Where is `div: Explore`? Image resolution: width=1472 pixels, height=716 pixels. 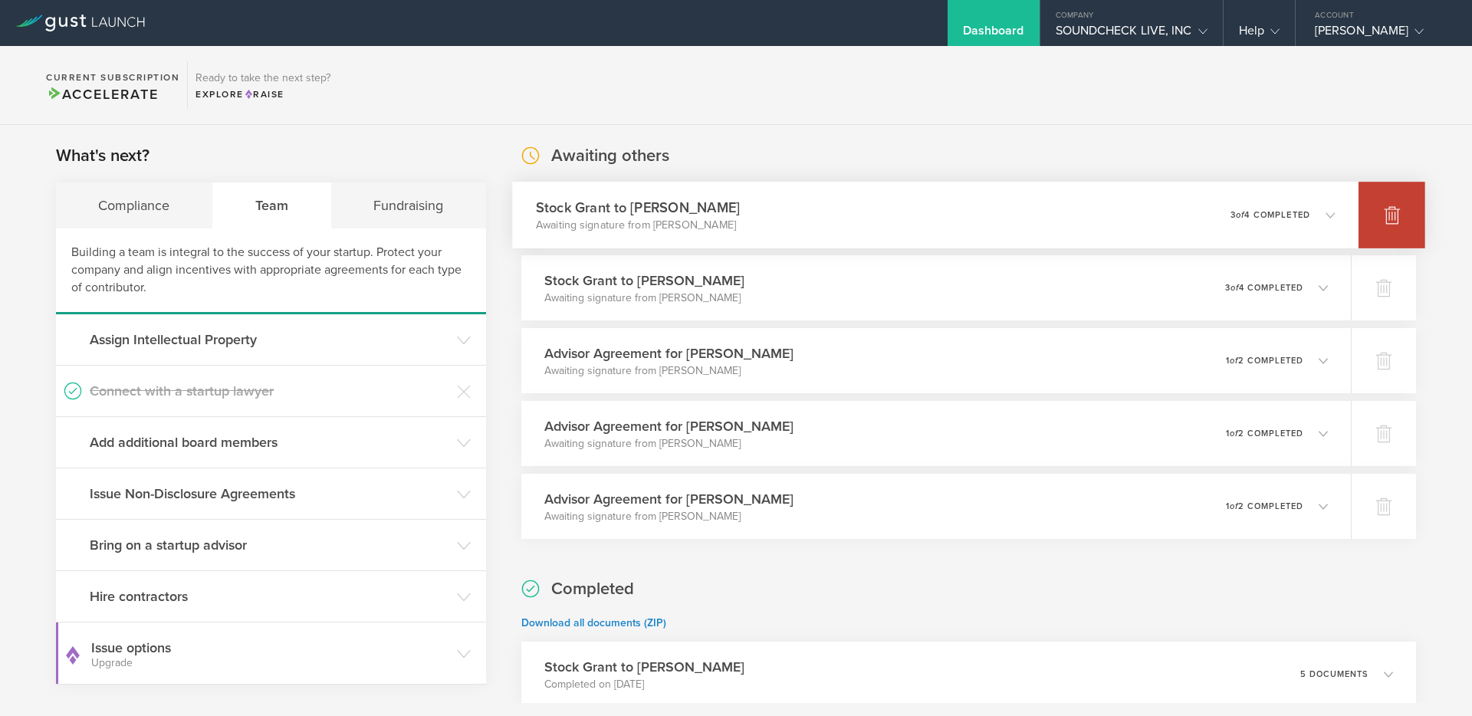
div: Explore is located at coordinates (263, 94).